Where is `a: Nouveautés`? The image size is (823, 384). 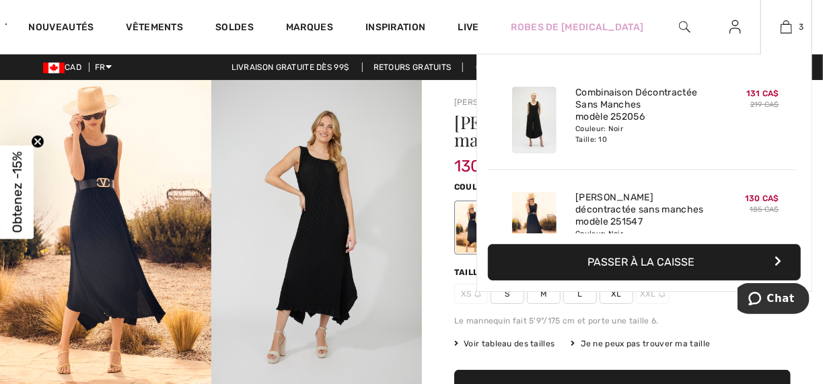
a: Nouveautés is located at coordinates (61, 28).